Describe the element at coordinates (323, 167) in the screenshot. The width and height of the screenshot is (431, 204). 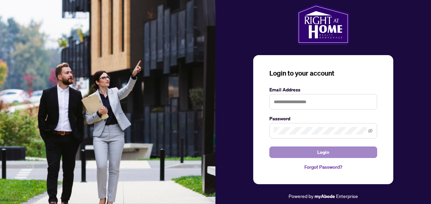
I see `a: Forgot Password?` at that location.